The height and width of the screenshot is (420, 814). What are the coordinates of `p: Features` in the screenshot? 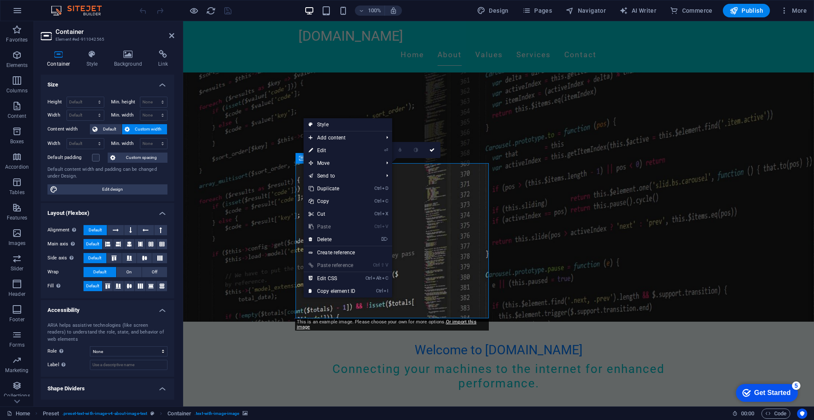 It's located at (17, 218).